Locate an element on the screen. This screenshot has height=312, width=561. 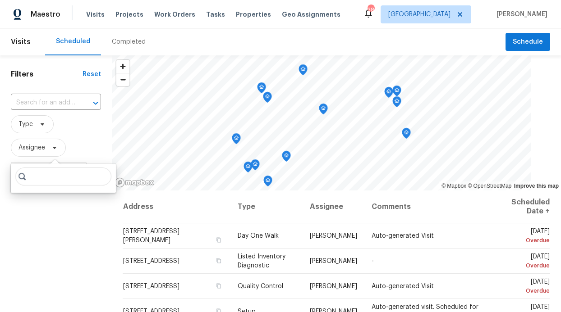
a: Improve this map is located at coordinates (536, 186).